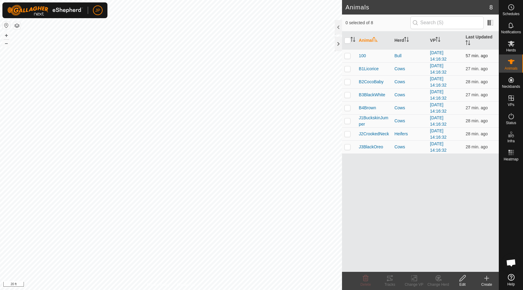  I want to click on button: Reset Map, so click(6, 25).